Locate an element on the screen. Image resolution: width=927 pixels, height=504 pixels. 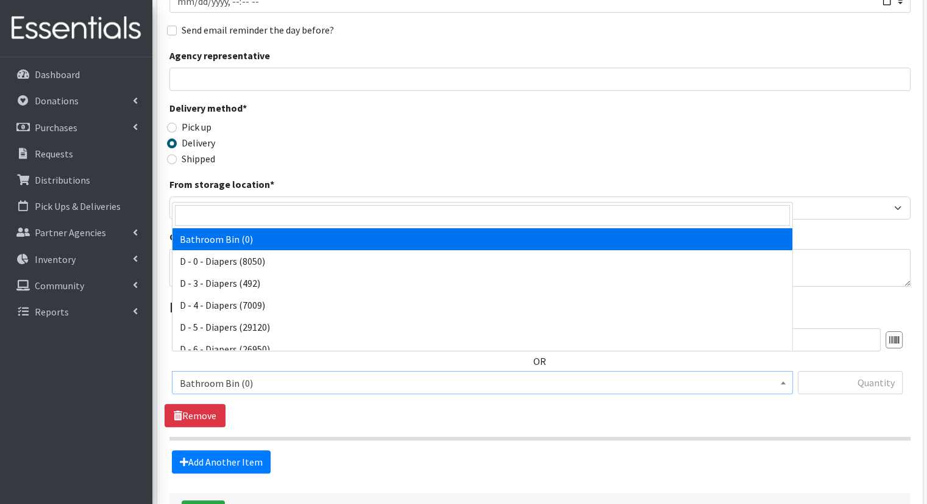
label: OR is located at coordinates (540, 361).